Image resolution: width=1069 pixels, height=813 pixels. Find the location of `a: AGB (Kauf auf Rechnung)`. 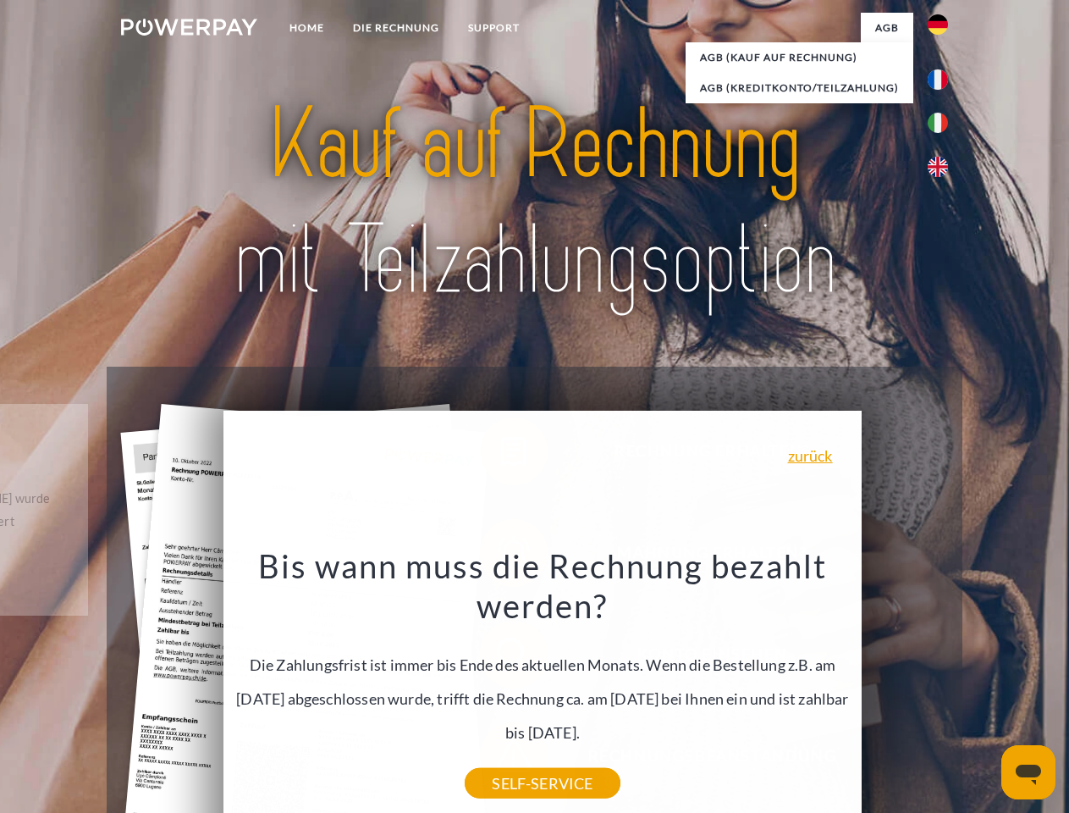

a: AGB (Kauf auf Rechnung) is located at coordinates (799, 58).